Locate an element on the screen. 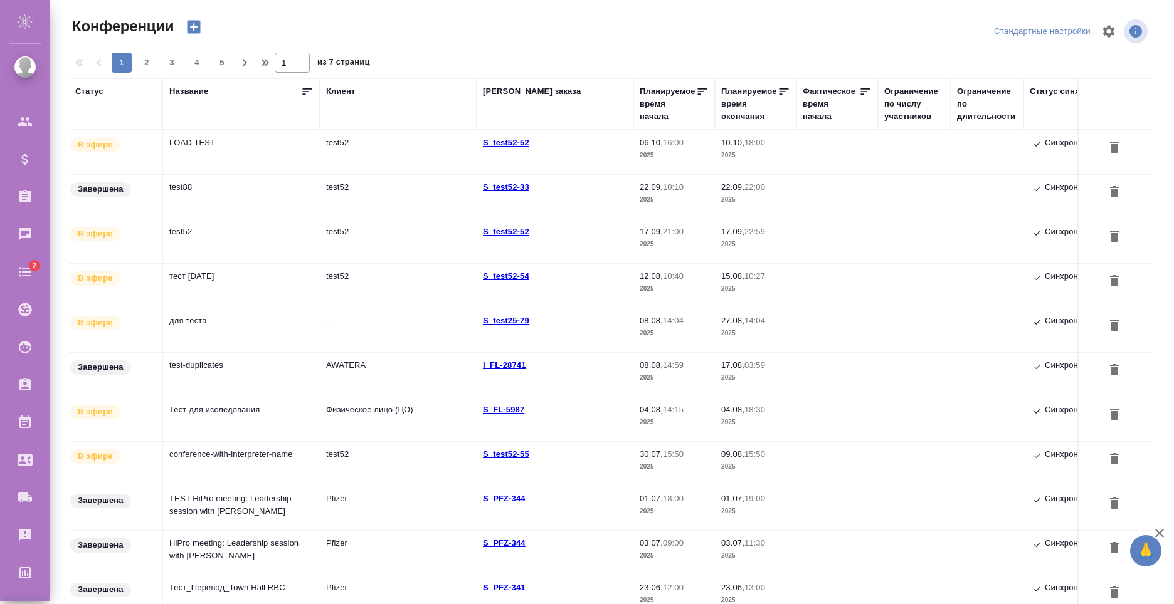 The height and width of the screenshot is (604, 1174). p: 13:00 is located at coordinates (754, 587).